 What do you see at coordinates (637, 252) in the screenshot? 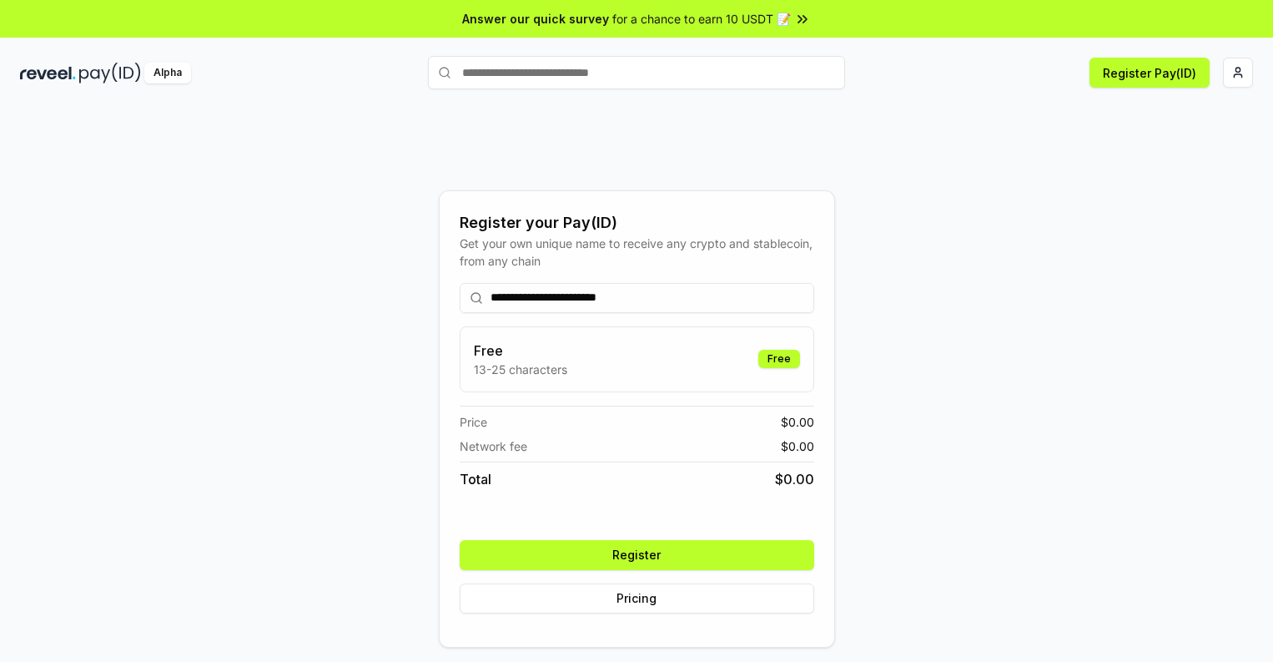
I see `div: Get your own unique name to receive any crypto and stablecoin, from any chain` at bounding box center [637, 252].